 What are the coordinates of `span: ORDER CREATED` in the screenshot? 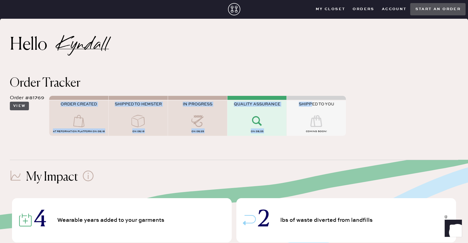 It's located at (79, 104).